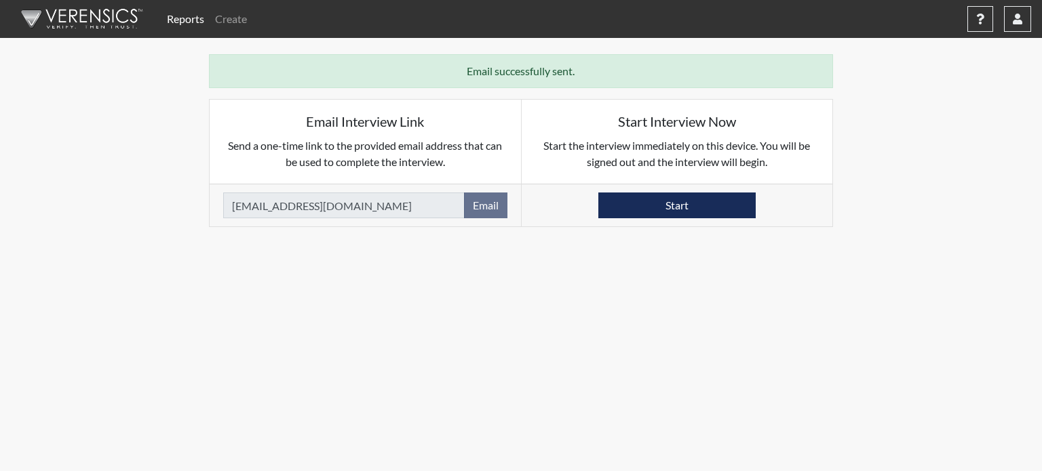  What do you see at coordinates (344, 205) in the screenshot?
I see `input: Email Address` at bounding box center [344, 205].